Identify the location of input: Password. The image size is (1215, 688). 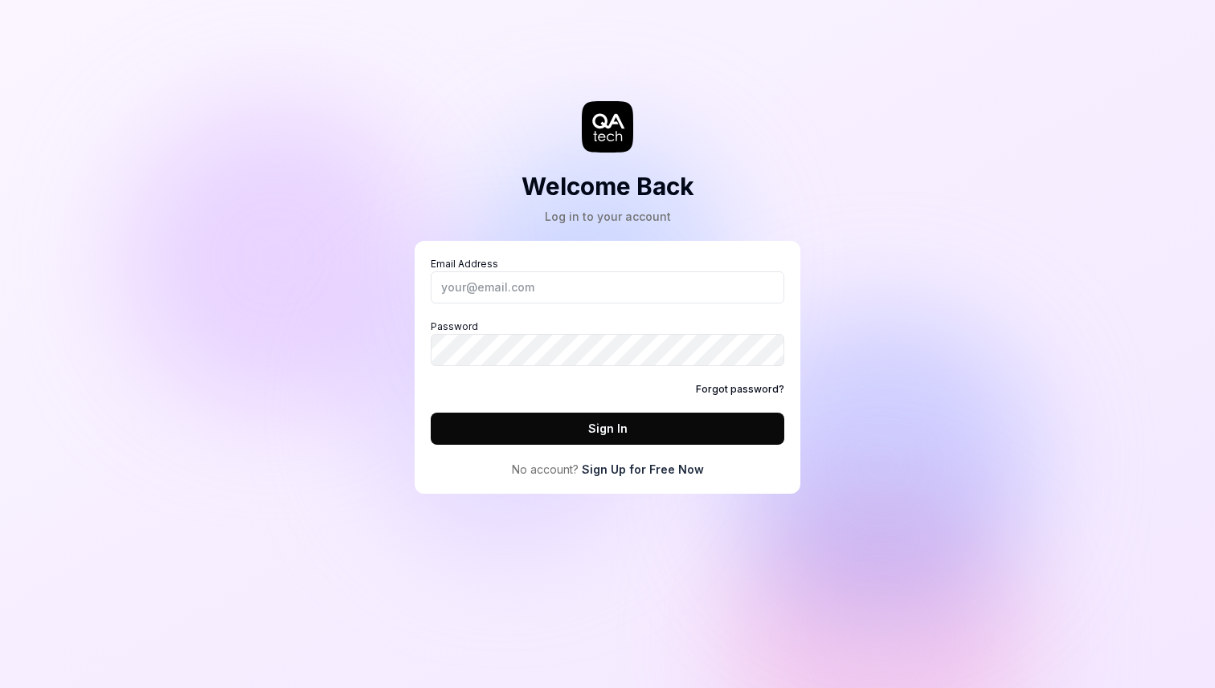
(607, 350).